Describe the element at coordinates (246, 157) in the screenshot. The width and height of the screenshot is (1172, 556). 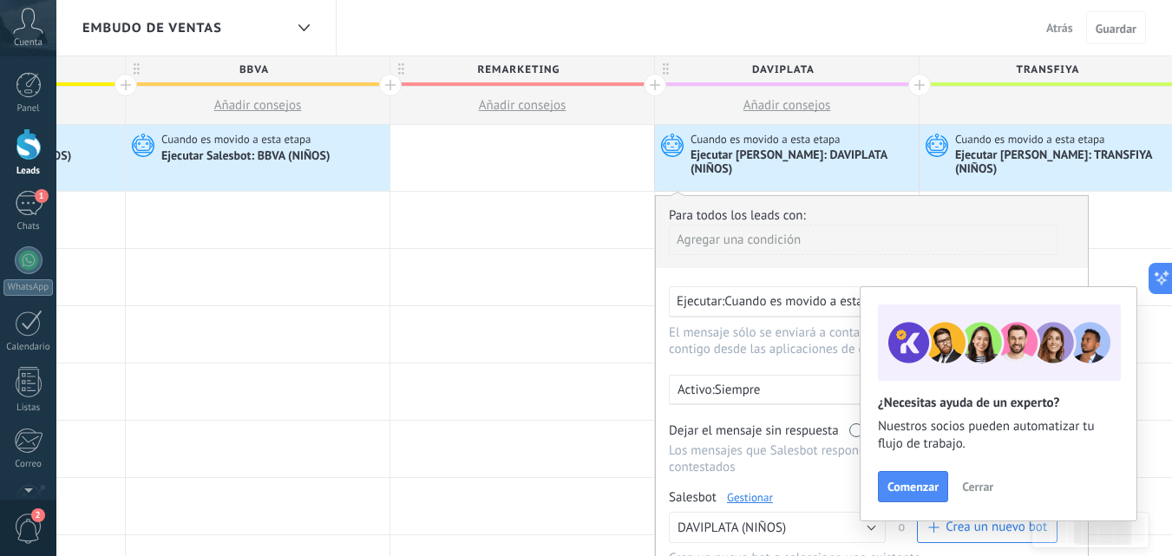
I see `div: Ejecutar Salesbot: BBVA (NIÑOS)` at that location.